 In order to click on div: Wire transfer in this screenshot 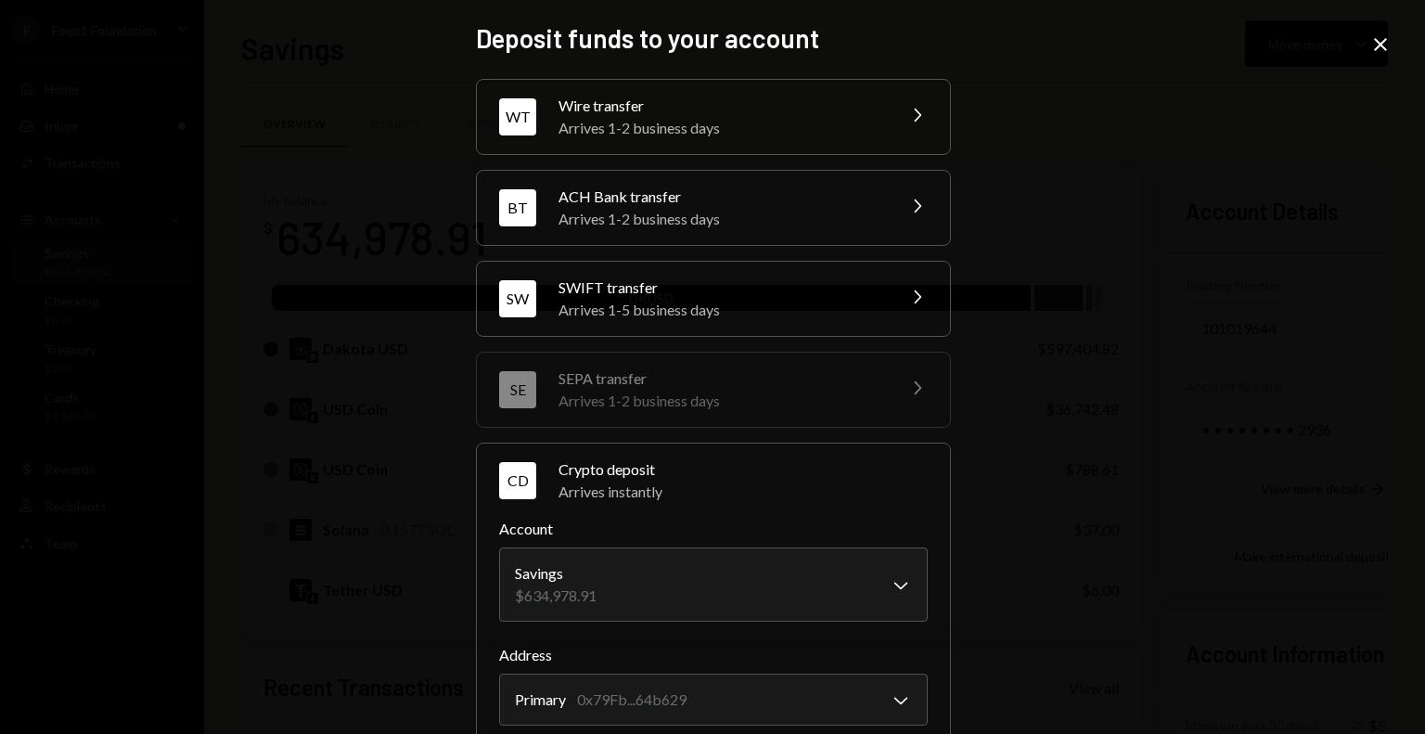, I will do `click(721, 106)`.